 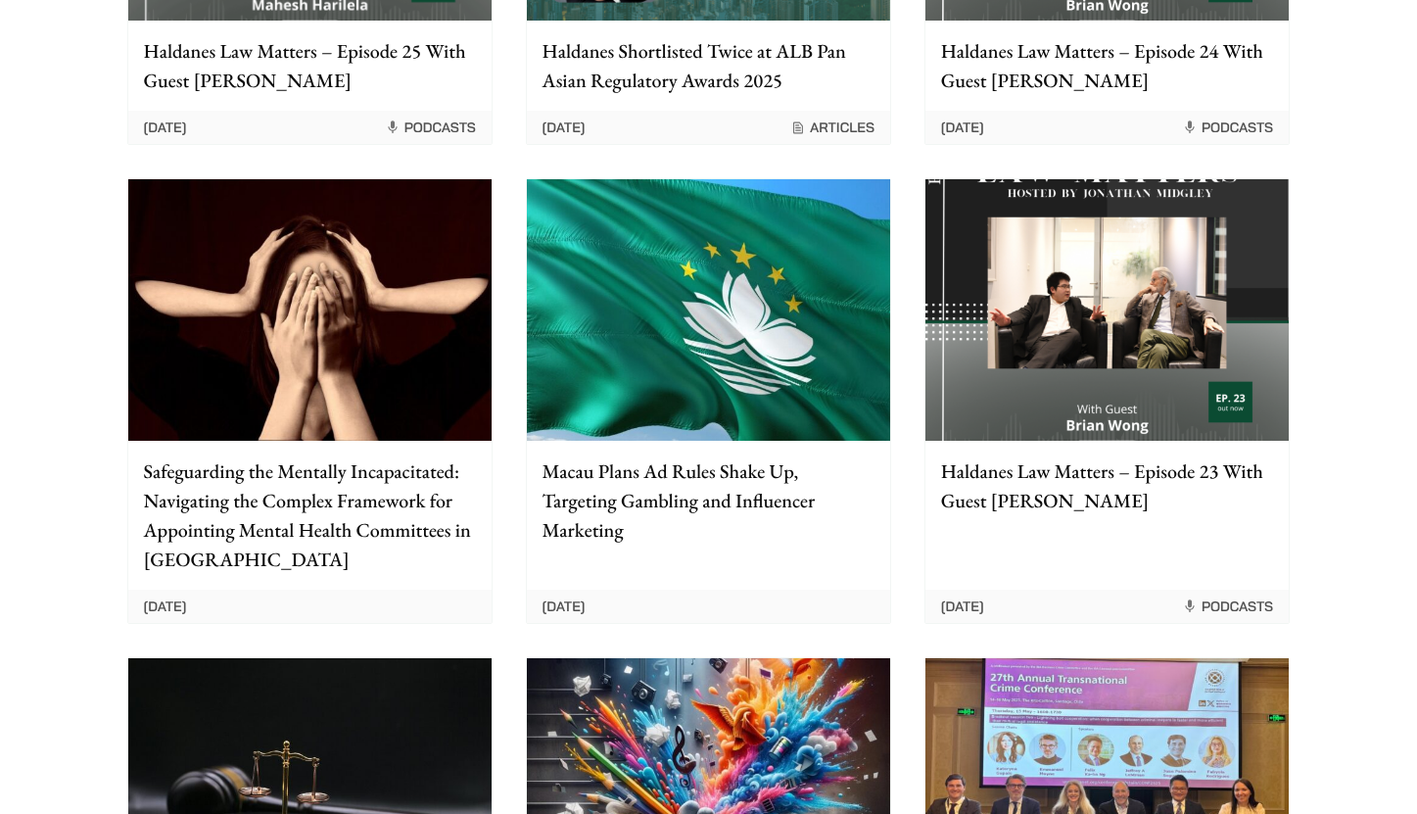 What do you see at coordinates (310, 401) in the screenshot?
I see `a: Safeguarding the Mentally Incapacitated: Navigating the Complex Framework for Appointing Mental H...` at bounding box center [310, 401].